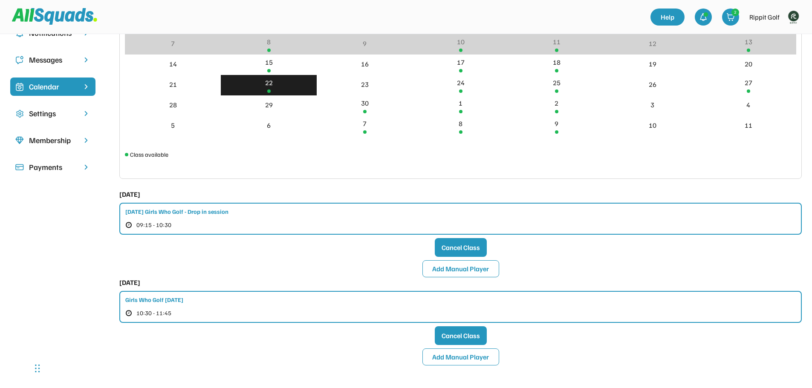 Image resolution: width=812 pixels, height=388 pixels. Describe the element at coordinates (667, 17) in the screenshot. I see `a: Help` at that location.